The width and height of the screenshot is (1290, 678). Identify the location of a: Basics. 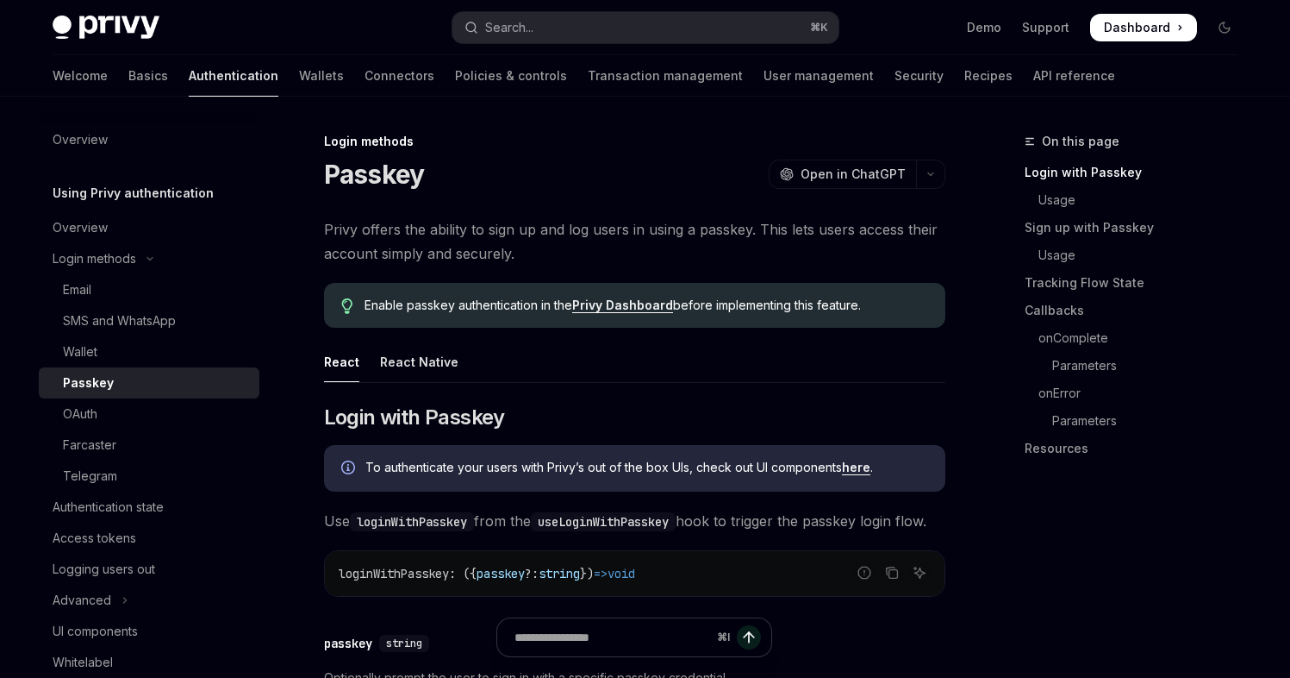
(148, 76).